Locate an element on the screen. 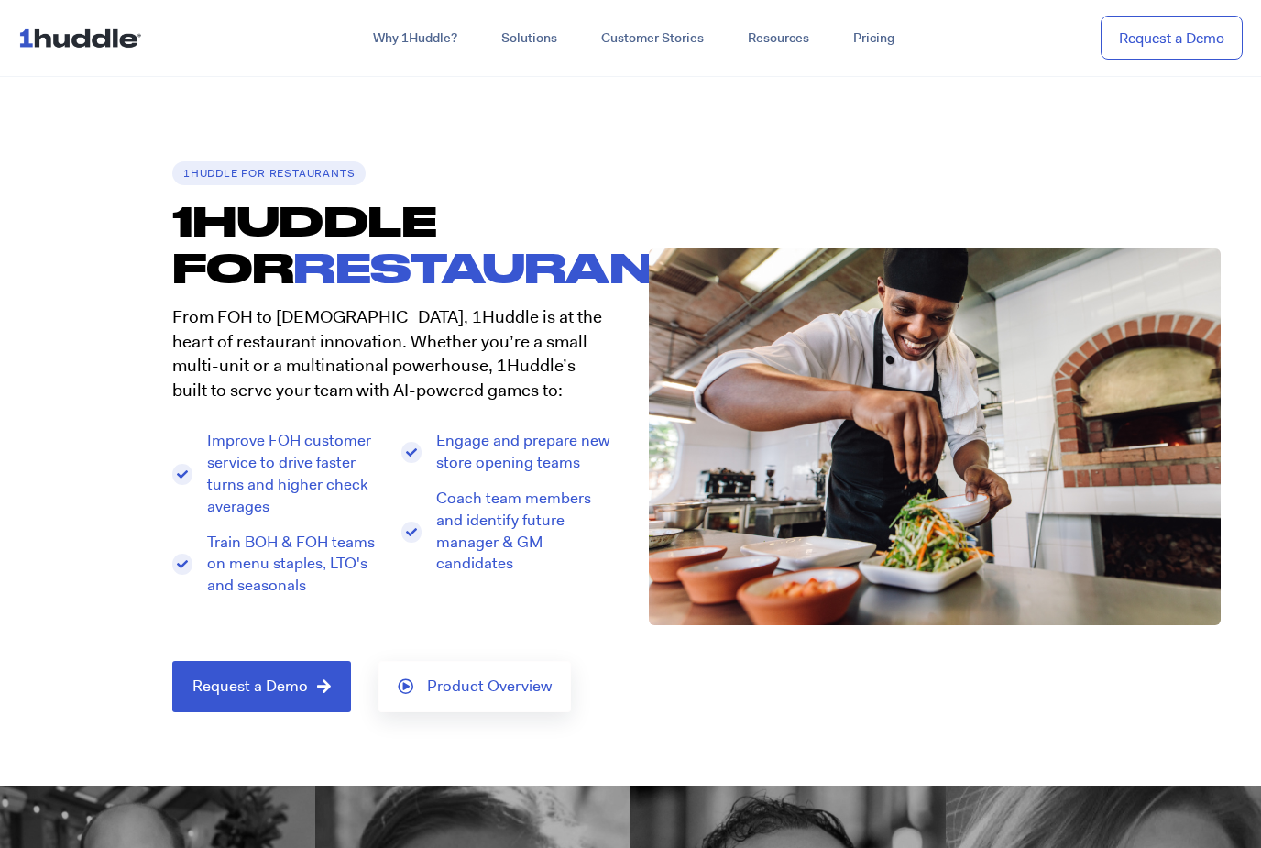  a: Product Overview is located at coordinates (475, 686).